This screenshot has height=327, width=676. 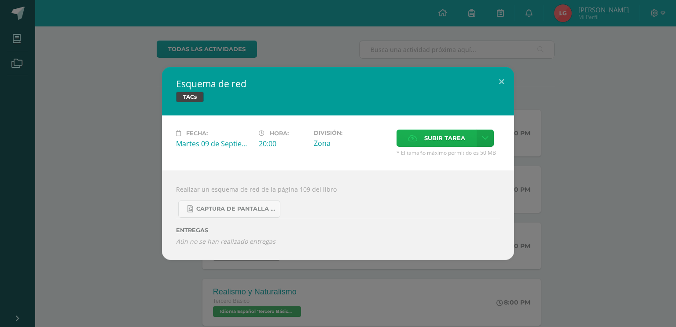 I want to click on span: Subir tarea, so click(x=445, y=138).